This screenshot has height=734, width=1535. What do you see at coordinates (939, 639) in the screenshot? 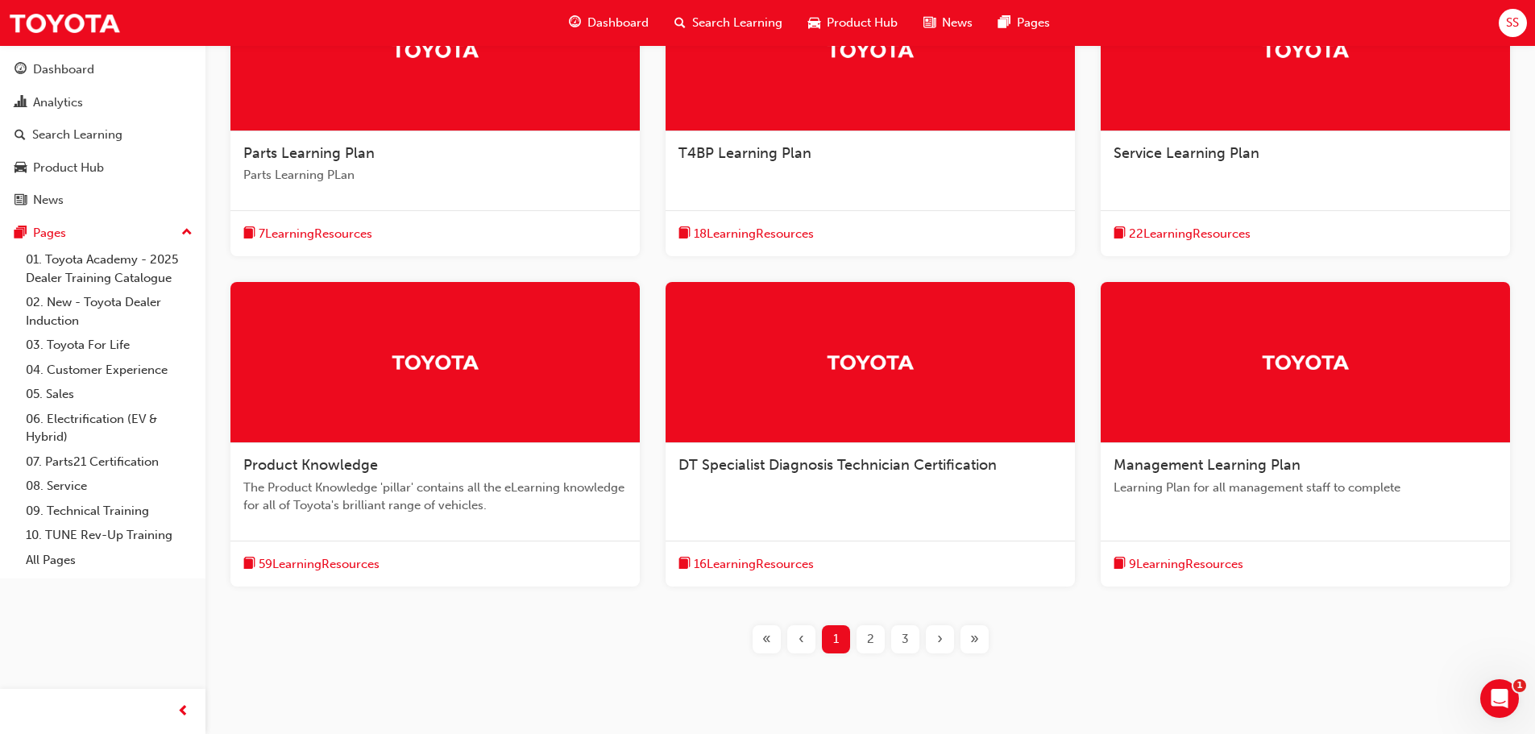
I see `button: Next page` at bounding box center [939, 639].